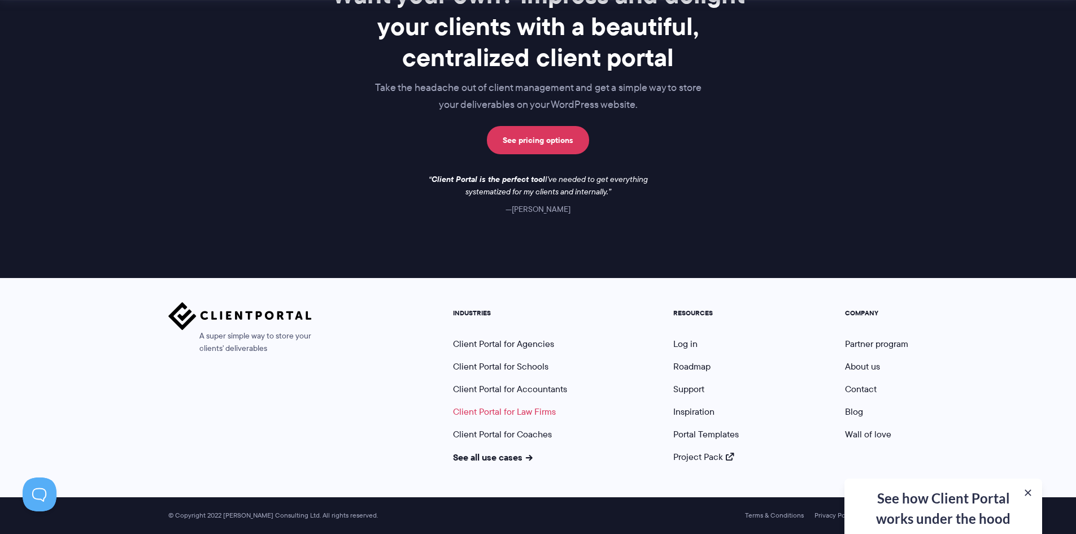 The width and height of the screenshot is (1076, 534). Describe the element at coordinates (502, 434) in the screenshot. I see `a: Client Portal for Coaches` at that location.